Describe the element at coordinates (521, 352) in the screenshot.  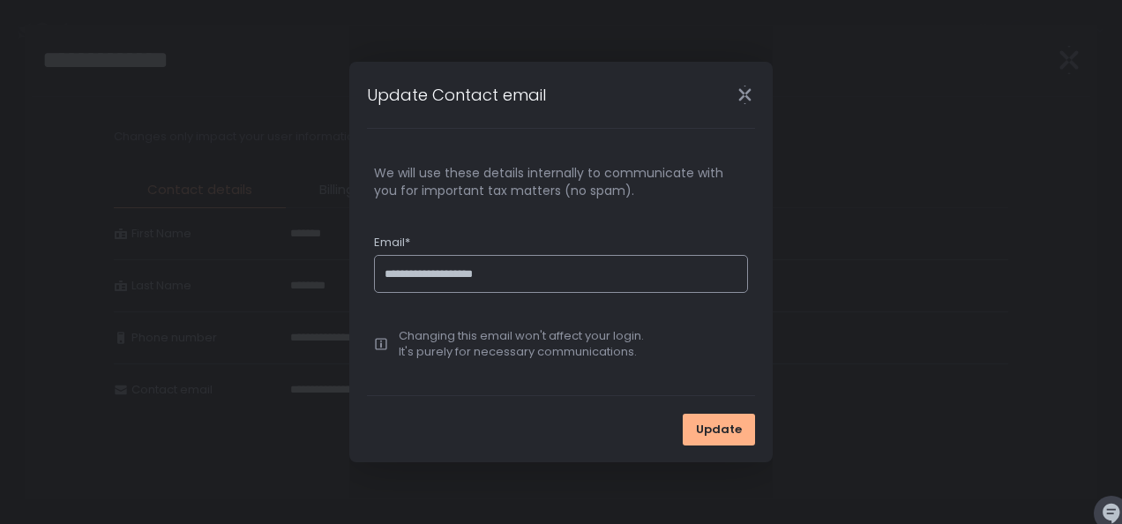
I see `div: It's purely for necessary communications.` at that location.